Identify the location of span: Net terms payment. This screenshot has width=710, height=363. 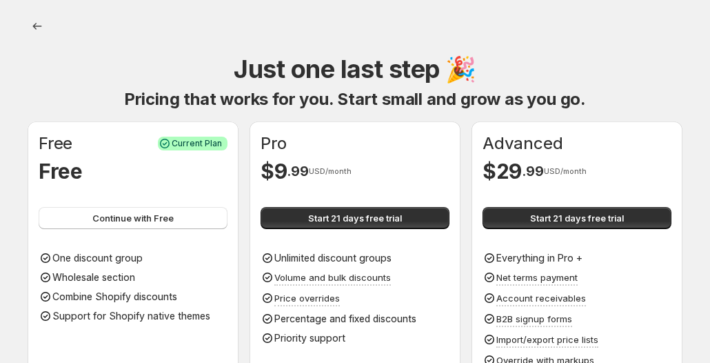
(537, 277).